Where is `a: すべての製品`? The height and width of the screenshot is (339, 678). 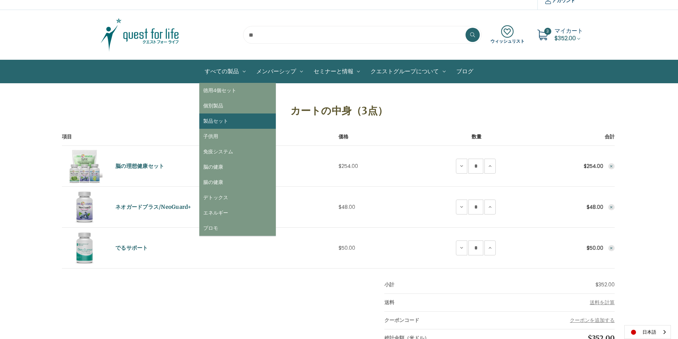
a: すべての製品 is located at coordinates (225, 72).